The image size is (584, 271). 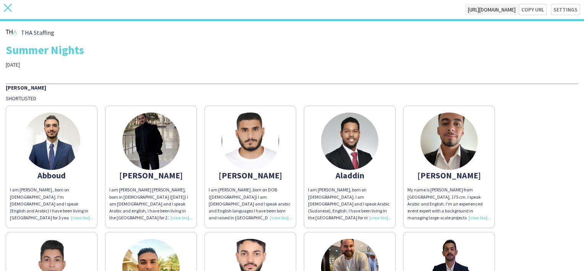 What do you see at coordinates (52, 141) in the screenshot?
I see `img: thumb-67122809b2f3f.jpg` at bounding box center [52, 141].